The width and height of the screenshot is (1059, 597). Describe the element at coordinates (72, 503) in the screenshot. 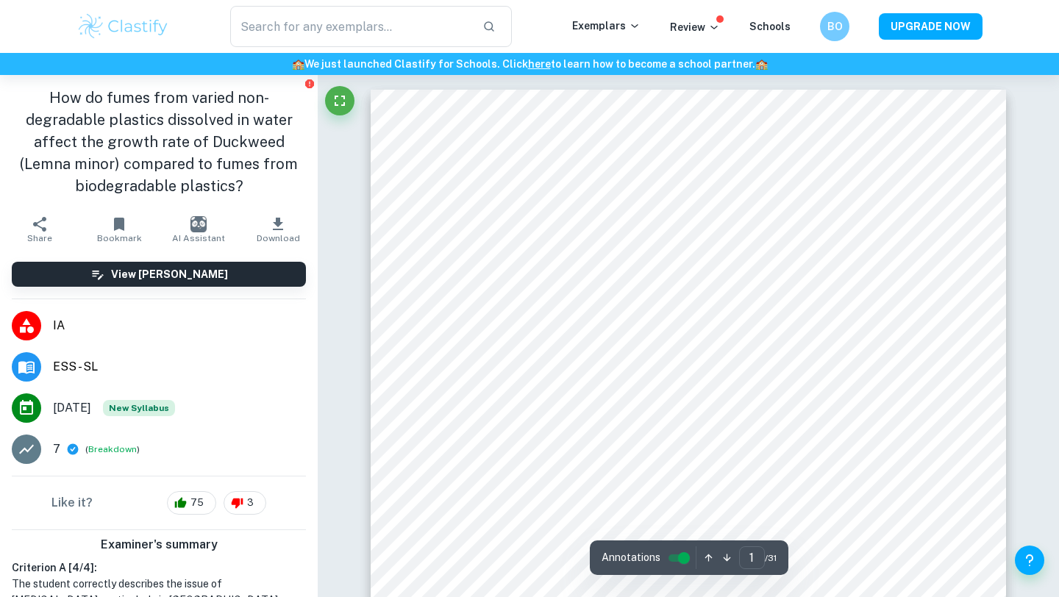

I see `h6: Like it?` at that location.